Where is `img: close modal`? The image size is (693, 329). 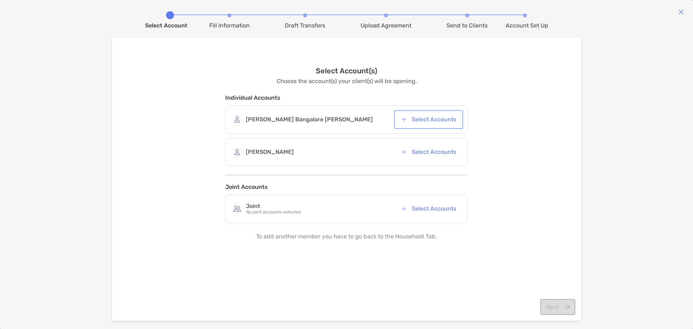
img: close modal is located at coordinates (681, 12).